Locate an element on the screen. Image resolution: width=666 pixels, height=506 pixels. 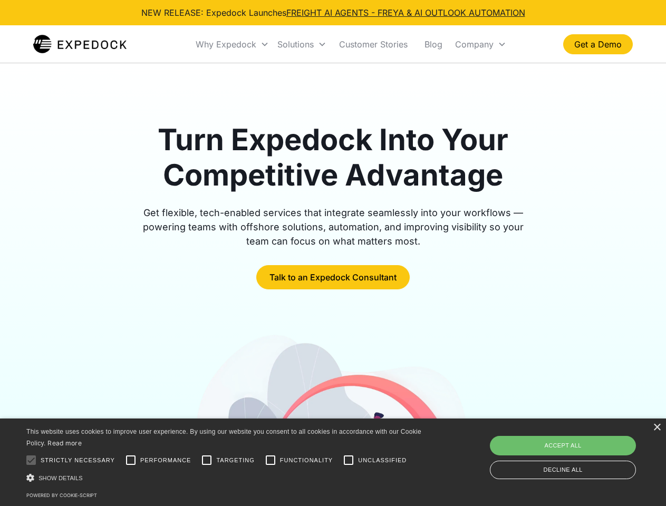
a: home is located at coordinates (80, 44).